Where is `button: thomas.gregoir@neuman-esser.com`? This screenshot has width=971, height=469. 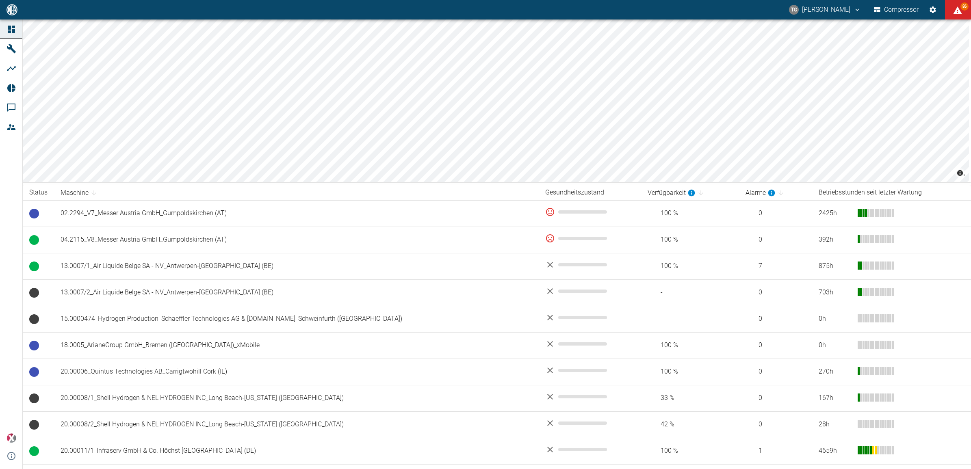
button: thomas.gregoir@neuman-esser.com is located at coordinates (824, 10).